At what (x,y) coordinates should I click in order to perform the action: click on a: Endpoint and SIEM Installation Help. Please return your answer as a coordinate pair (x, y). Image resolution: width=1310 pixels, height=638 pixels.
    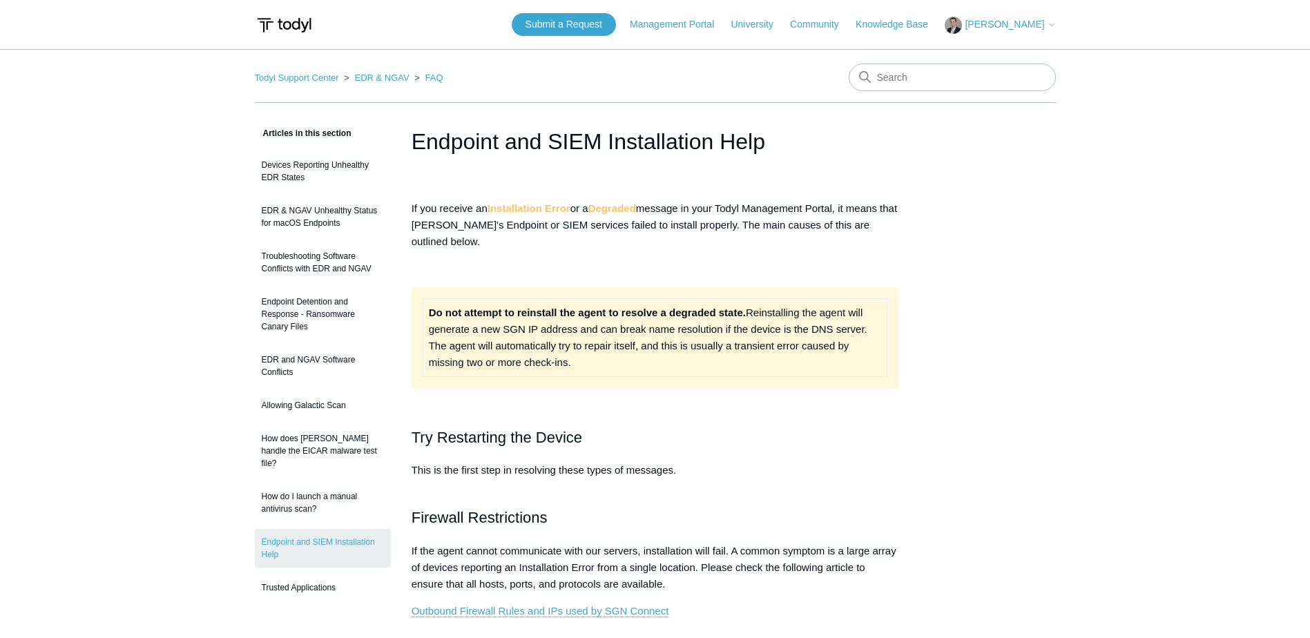
    Looking at the image, I should click on (322, 548).